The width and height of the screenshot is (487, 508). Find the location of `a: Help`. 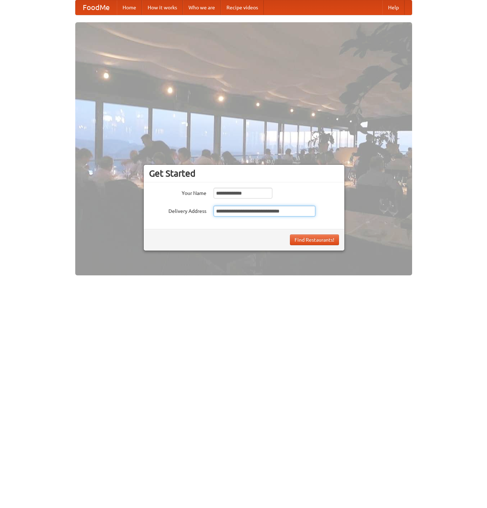

a: Help is located at coordinates (394, 8).